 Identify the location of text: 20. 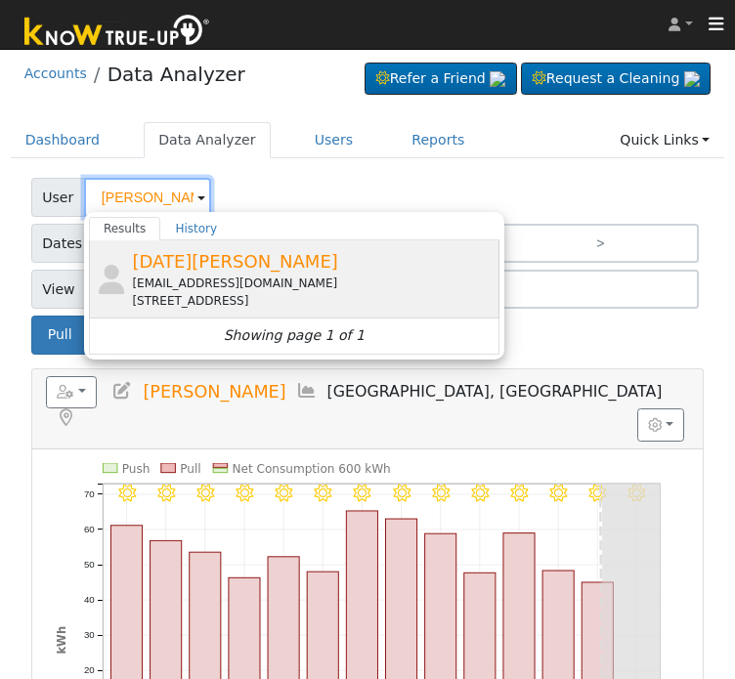
(89, 670).